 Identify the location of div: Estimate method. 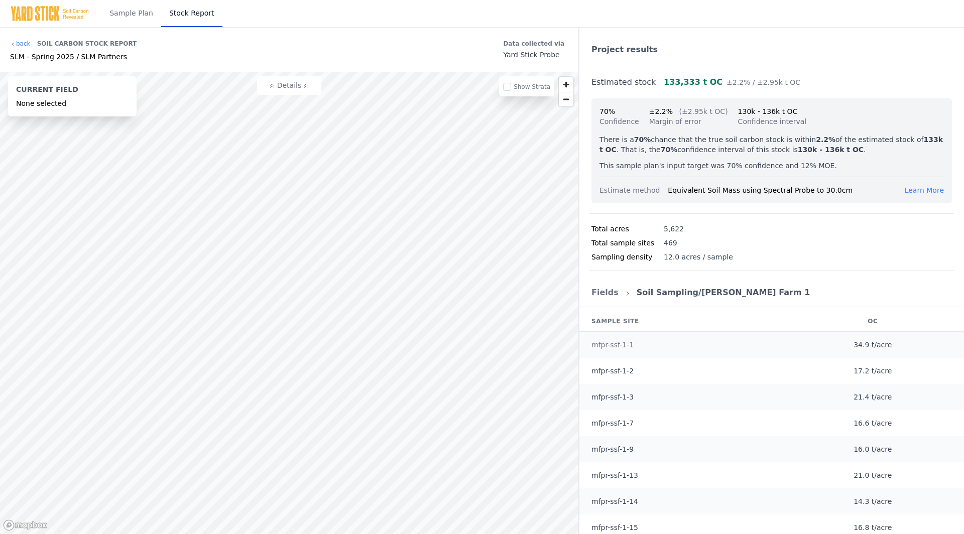
(634, 190).